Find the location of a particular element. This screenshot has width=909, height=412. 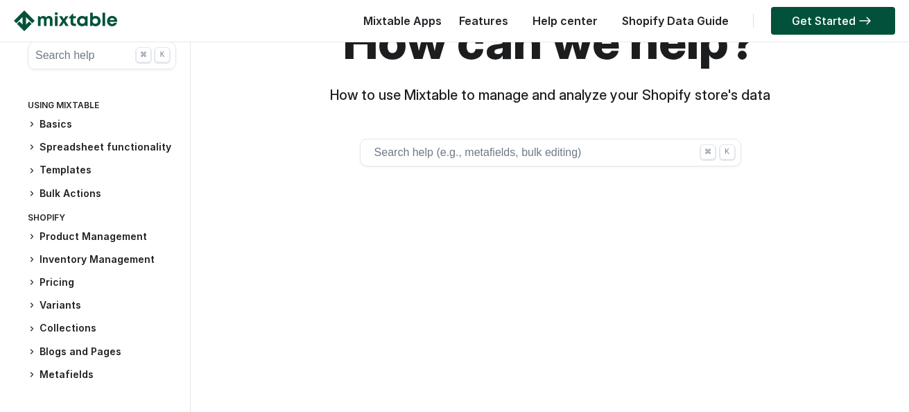

h3: Pricing is located at coordinates (102, 282).